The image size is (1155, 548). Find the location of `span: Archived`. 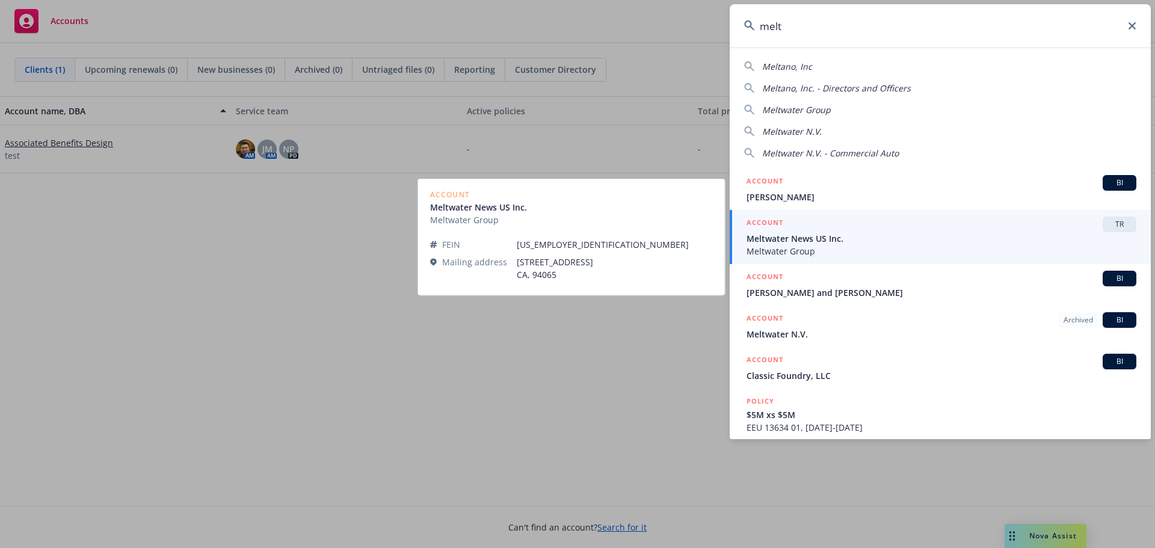

span: Archived is located at coordinates (1078, 320).